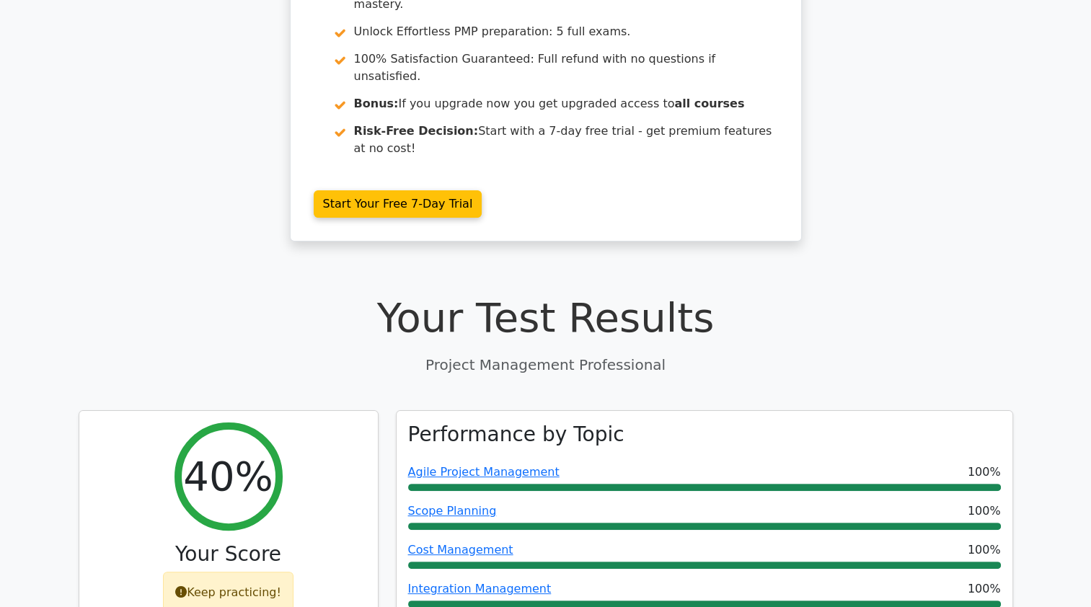 The width and height of the screenshot is (1091, 607). Describe the element at coordinates (228, 476) in the screenshot. I see `h2: 40%` at that location.